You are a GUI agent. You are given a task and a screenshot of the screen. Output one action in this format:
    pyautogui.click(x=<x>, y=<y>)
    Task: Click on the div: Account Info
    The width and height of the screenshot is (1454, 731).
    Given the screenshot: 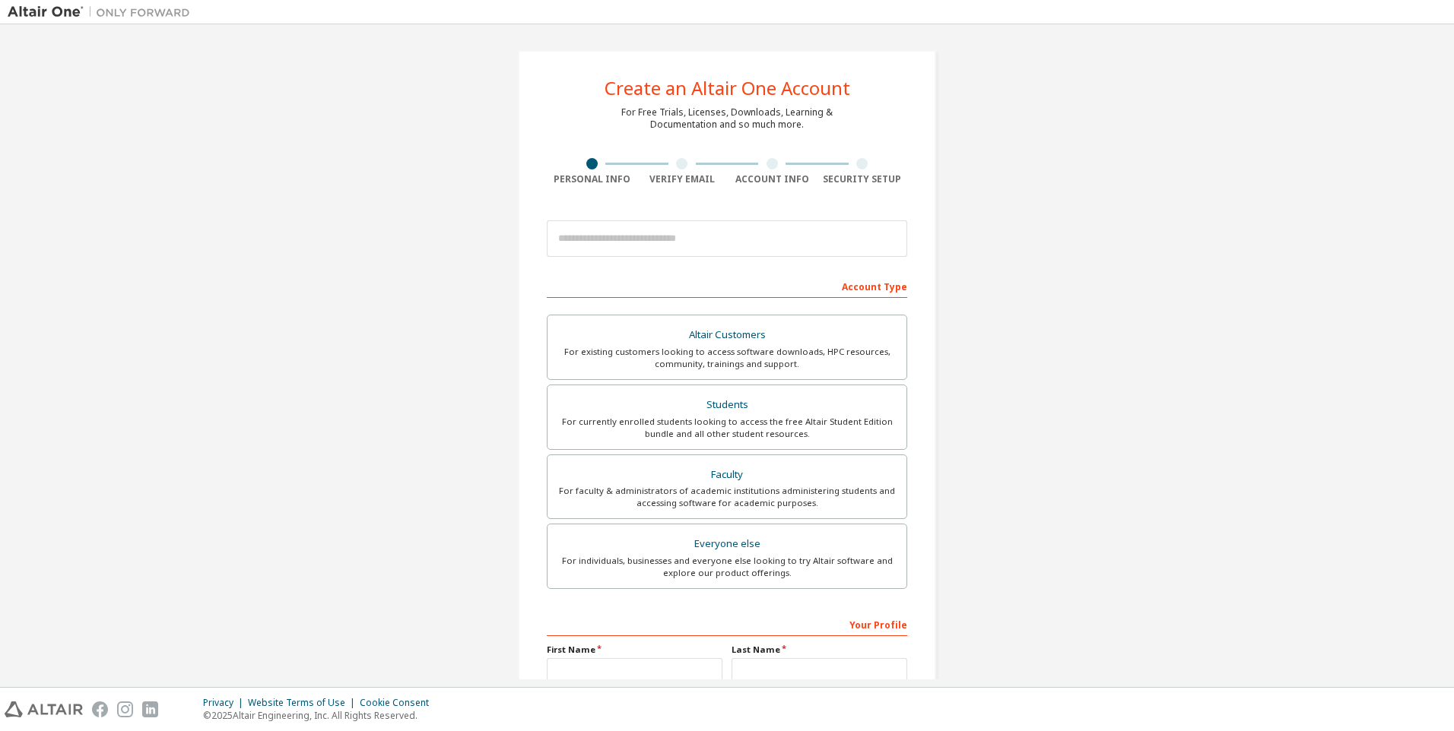 What is the action you would take?
    pyautogui.click(x=772, y=179)
    